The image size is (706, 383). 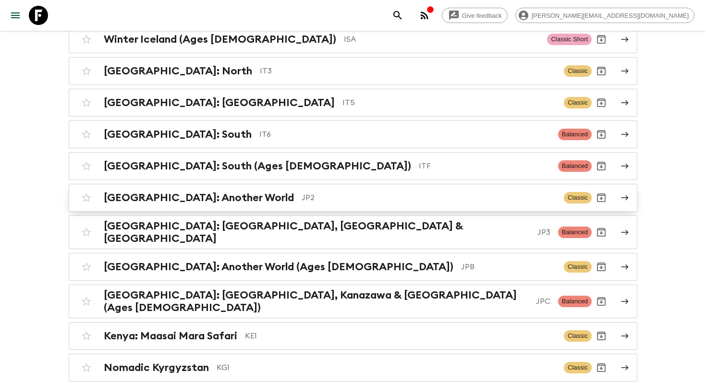 What do you see at coordinates (543, 302) in the screenshot?
I see `p: JPC` at bounding box center [543, 302].